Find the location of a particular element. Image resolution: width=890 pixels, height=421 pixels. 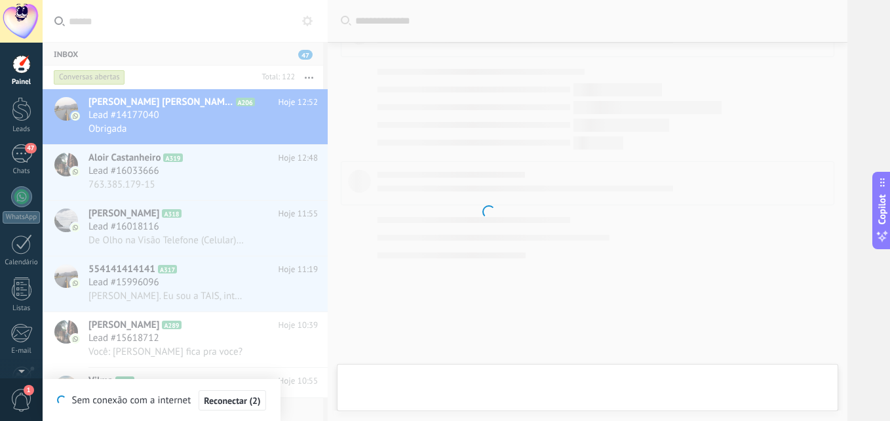

button: Reconectar (2) is located at coordinates (232, 401).